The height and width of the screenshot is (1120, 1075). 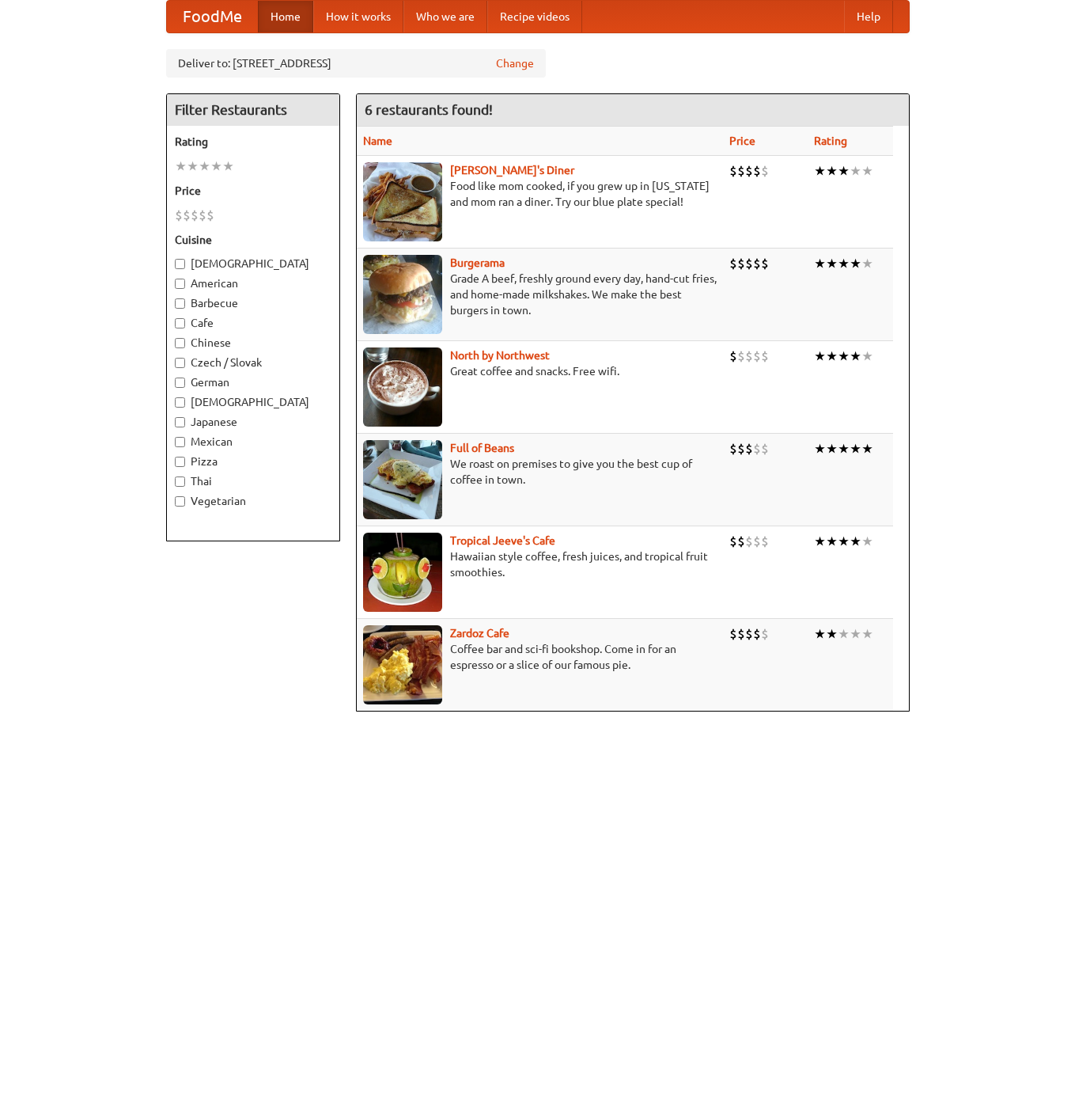 What do you see at coordinates (535, 16) in the screenshot?
I see `a: Recipe videos` at bounding box center [535, 16].